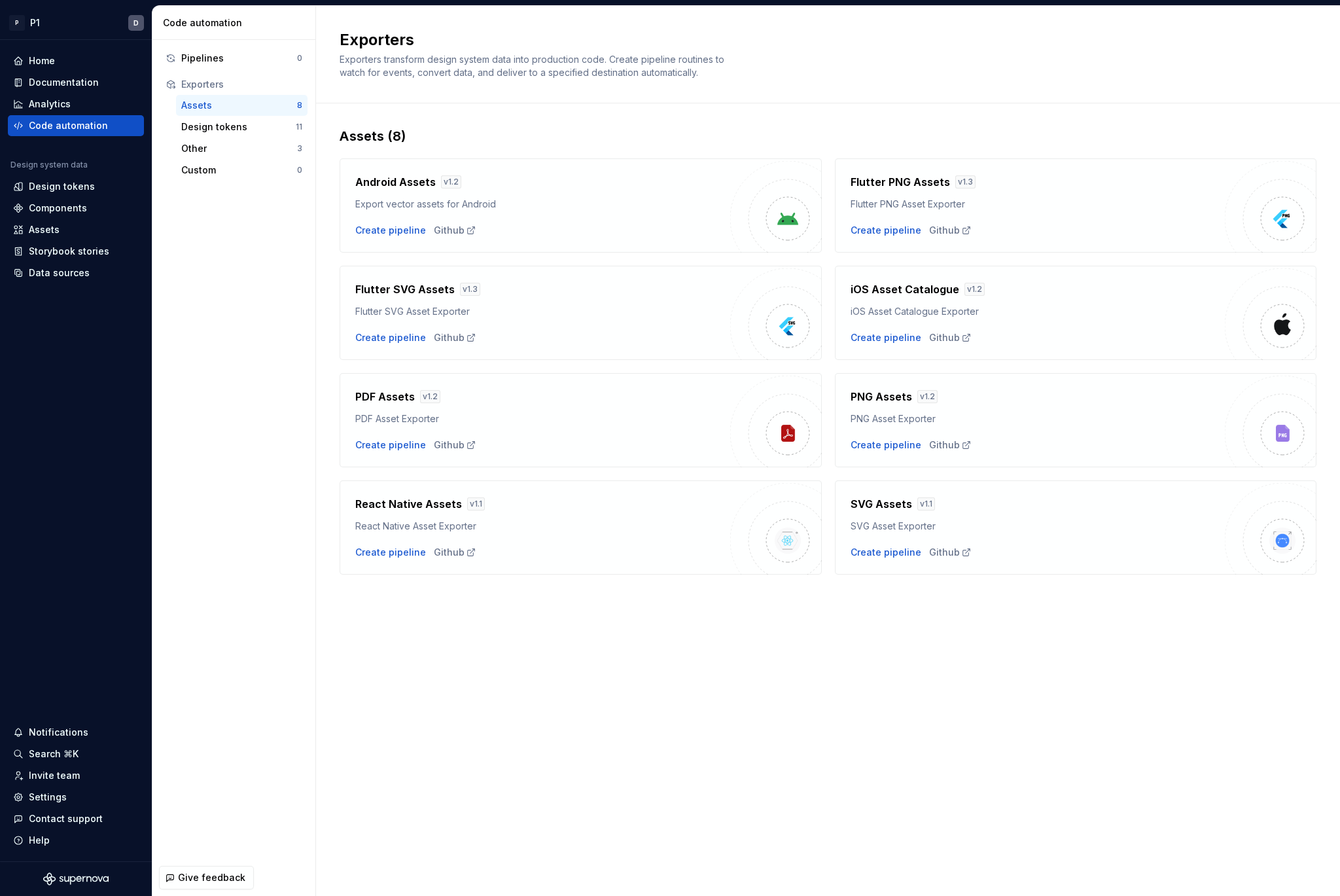 This screenshot has height=896, width=1340. Describe the element at coordinates (76, 732) in the screenshot. I see `button: Notifications` at that location.